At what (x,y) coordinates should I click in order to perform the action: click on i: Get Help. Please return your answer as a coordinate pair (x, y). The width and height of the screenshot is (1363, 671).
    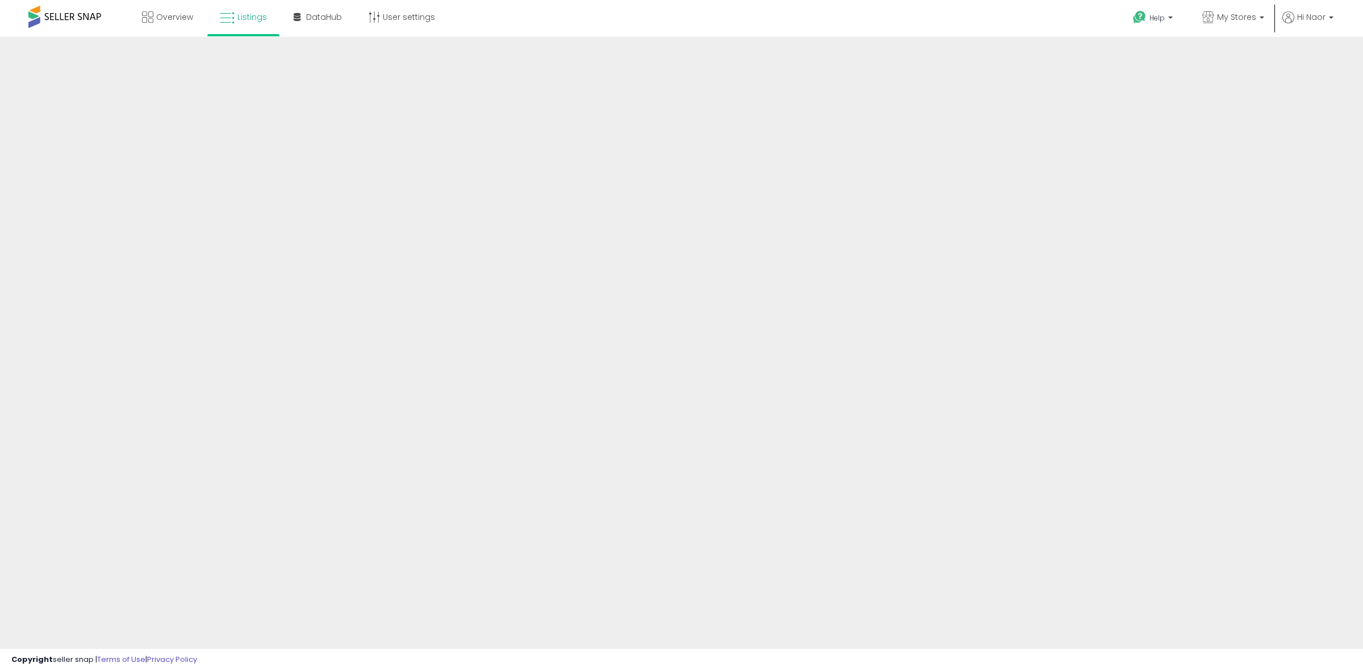
    Looking at the image, I should click on (1139, 17).